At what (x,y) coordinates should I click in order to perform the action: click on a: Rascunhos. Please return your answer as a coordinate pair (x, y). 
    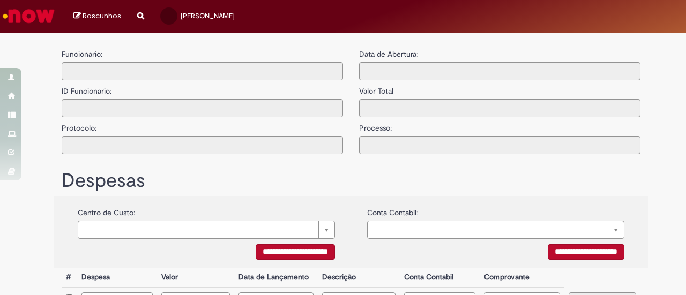
    Looking at the image, I should click on (97, 16).